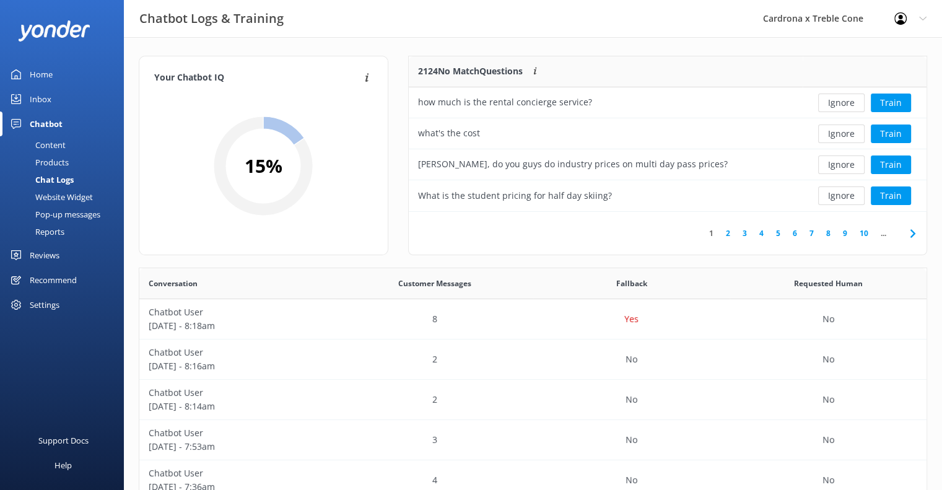  Describe the element at coordinates (36, 232) in the screenshot. I see `div: Reports` at that location.